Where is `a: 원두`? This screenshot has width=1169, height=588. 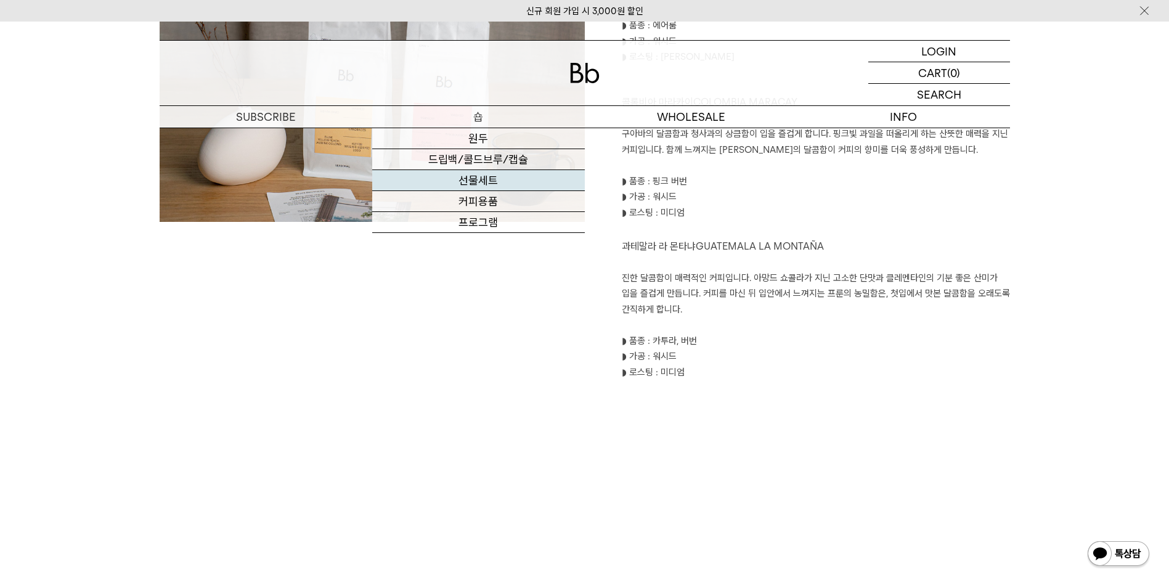
a: 원두 is located at coordinates (478, 139).